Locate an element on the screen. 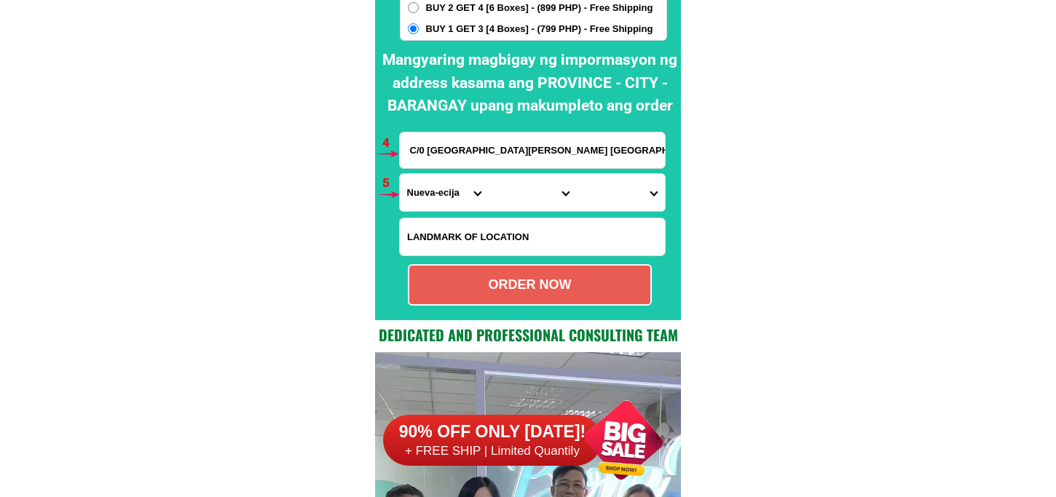 Image resolution: width=1056 pixels, height=497 pixels. h2: Mangyaring magbigay ng impormasyon ng address kasama ang PROVINCE - CITY - BARANGAY upang makumpl... is located at coordinates (529, 83).